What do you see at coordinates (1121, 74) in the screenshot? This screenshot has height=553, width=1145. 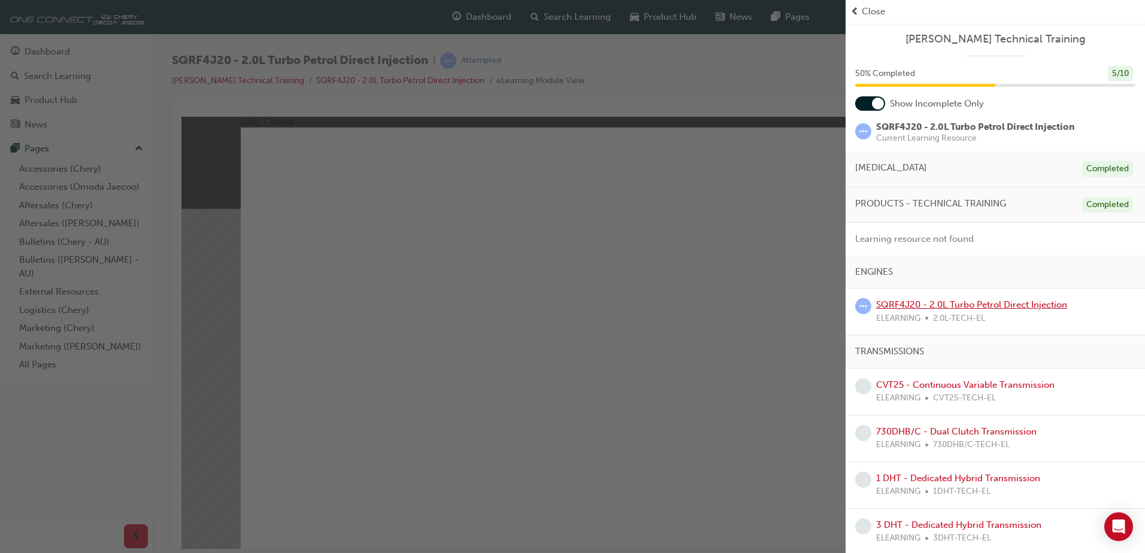 I see `div: 5 / 10` at bounding box center [1121, 74].